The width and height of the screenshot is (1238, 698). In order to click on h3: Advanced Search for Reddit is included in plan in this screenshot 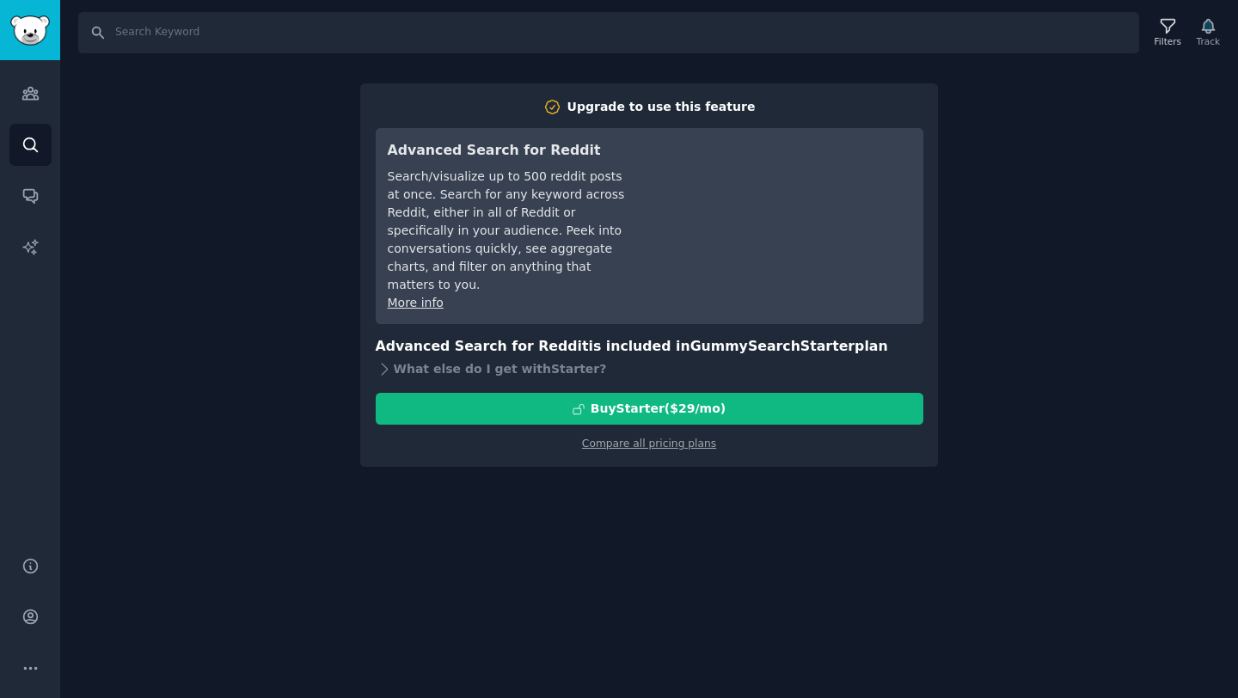, I will do `click(649, 347)`.